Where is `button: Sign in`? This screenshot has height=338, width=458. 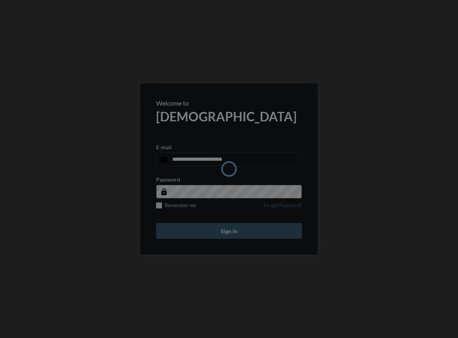 button: Sign in is located at coordinates (229, 231).